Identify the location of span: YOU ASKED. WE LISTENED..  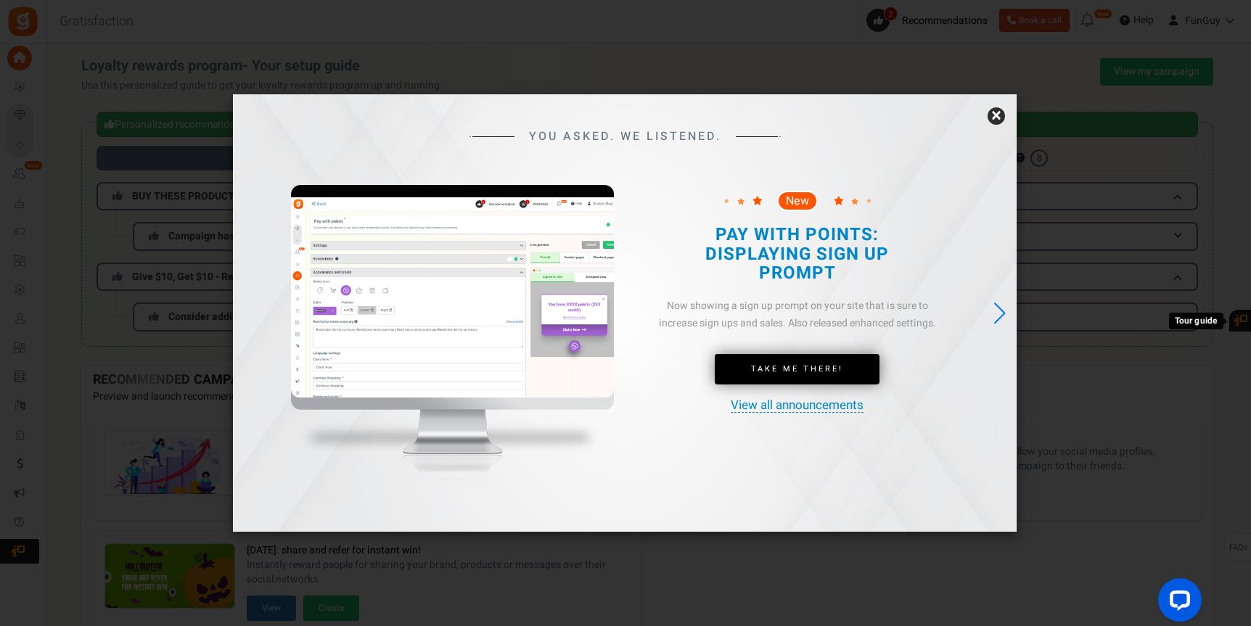
(625, 137).